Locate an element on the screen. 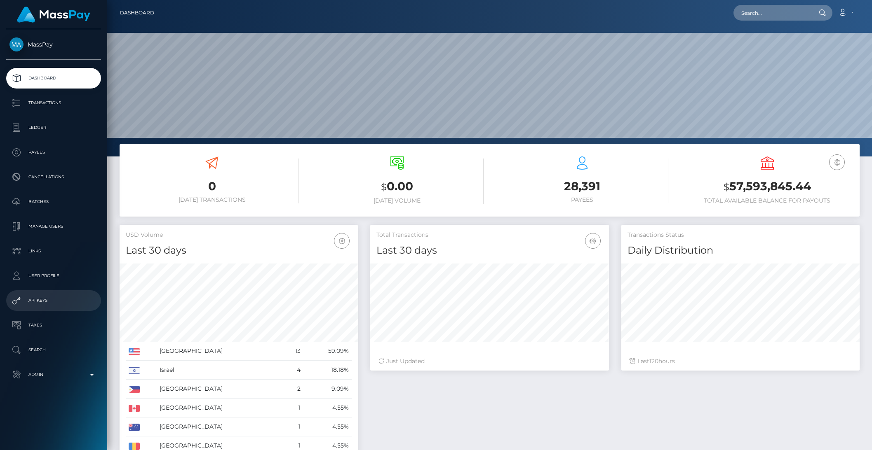 The width and height of the screenshot is (872, 450). span: MassPay is located at coordinates (54, 45).